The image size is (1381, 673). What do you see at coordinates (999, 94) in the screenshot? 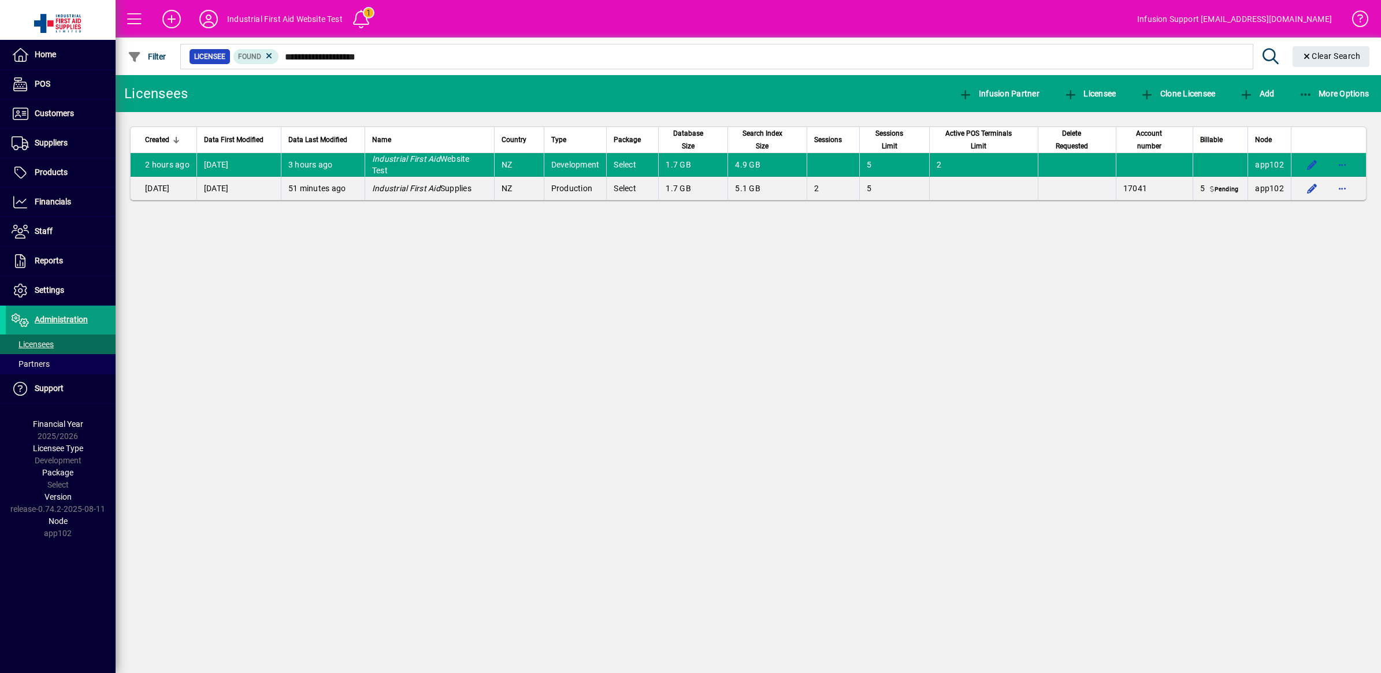
I see `span: Infusion Partner` at bounding box center [999, 94].